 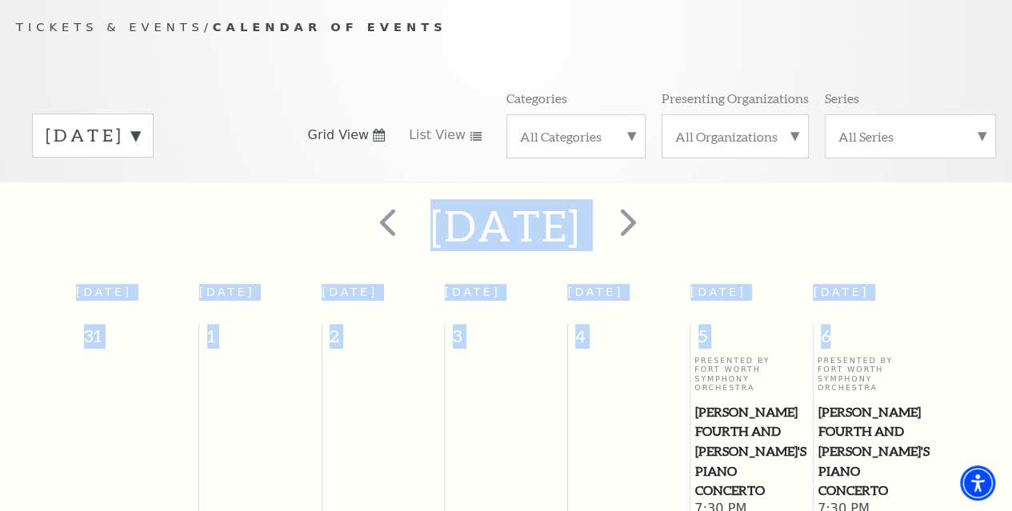 What do you see at coordinates (386, 225) in the screenshot?
I see `button: prev` at bounding box center [386, 225].